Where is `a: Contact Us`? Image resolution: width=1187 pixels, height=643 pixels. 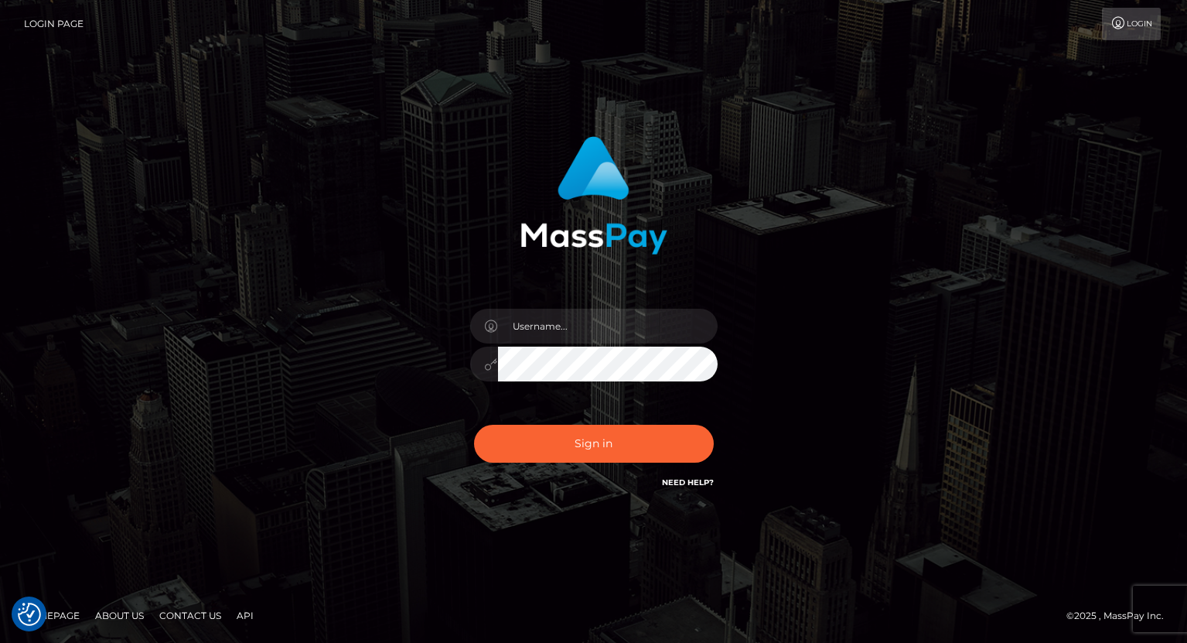
a: Contact Us is located at coordinates (190, 615).